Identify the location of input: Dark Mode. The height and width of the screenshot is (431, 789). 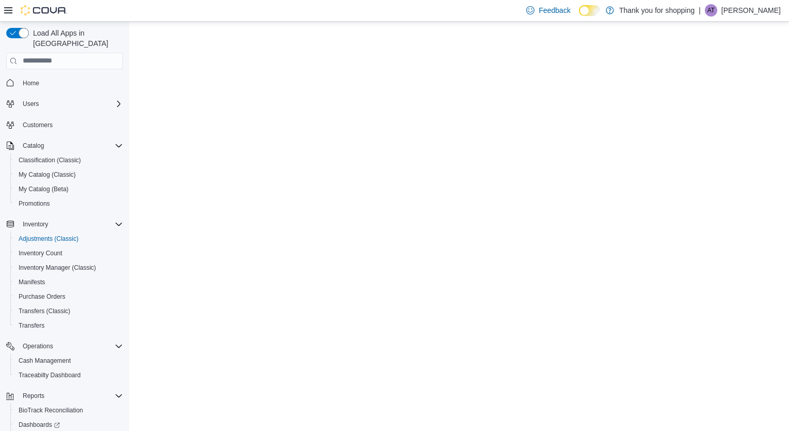
(590, 10).